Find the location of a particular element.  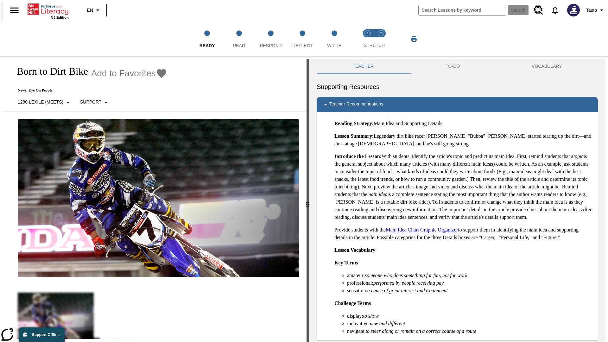

button: Print is located at coordinates (414, 39).